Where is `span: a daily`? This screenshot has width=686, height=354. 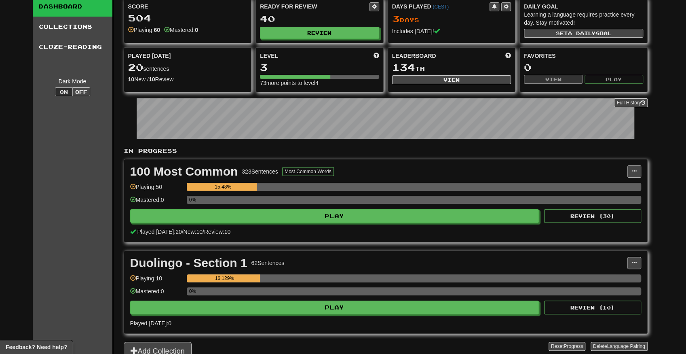
span: a daily is located at coordinates (581, 33).